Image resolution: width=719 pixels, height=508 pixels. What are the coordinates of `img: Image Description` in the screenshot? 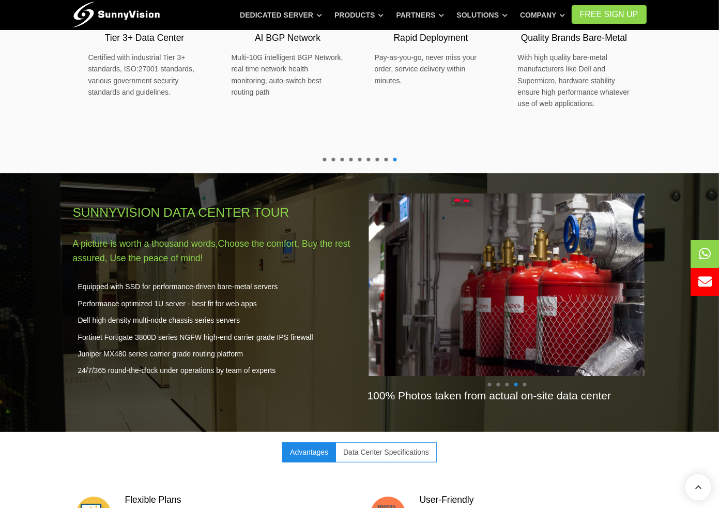 It's located at (507, 285).